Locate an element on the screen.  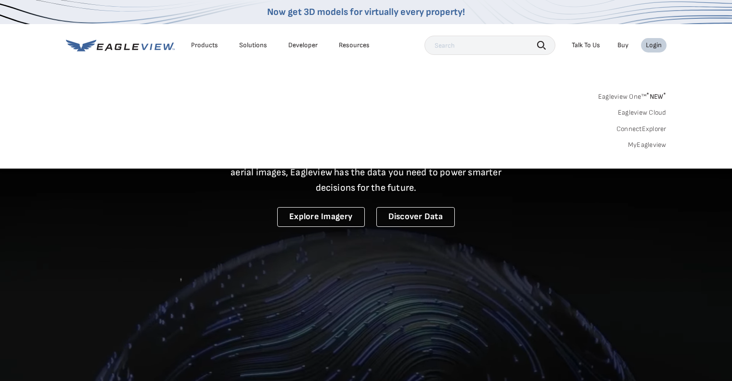
a: Discover Data is located at coordinates (415, 217).